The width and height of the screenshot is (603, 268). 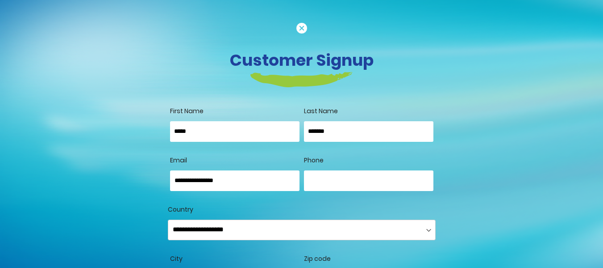 What do you see at coordinates (179, 160) in the screenshot?
I see `span: Email` at bounding box center [179, 160].